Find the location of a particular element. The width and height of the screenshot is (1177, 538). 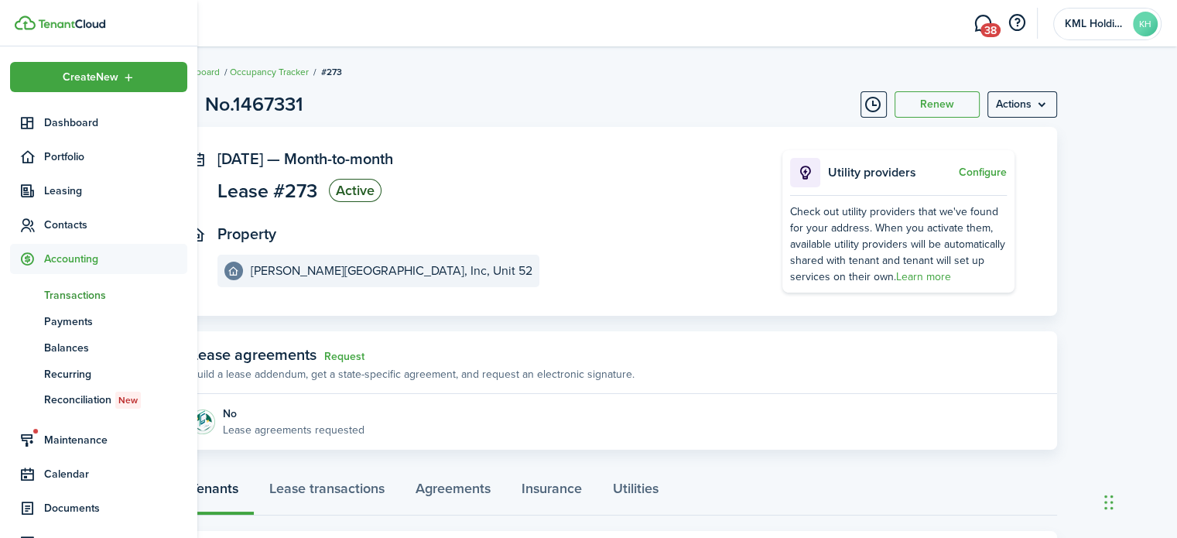

span: Documents is located at coordinates (115, 507).